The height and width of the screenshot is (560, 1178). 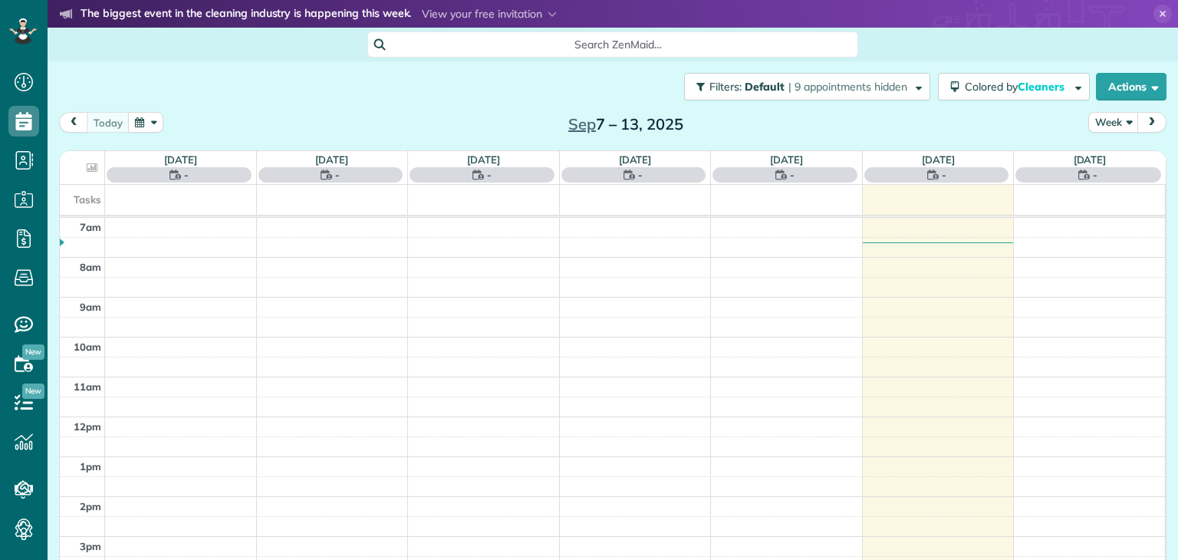 What do you see at coordinates (108, 122) in the screenshot?
I see `button: today` at bounding box center [108, 122].